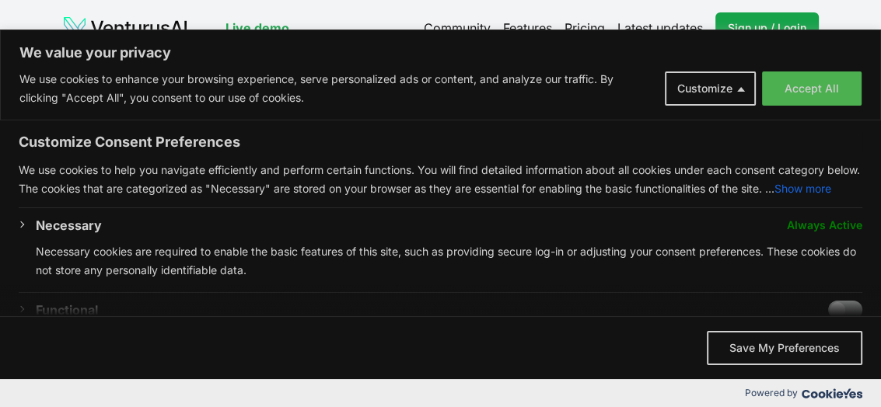  I want to click on p: We use cookies to enhance your browsing experience, serve personalized ads or content, and analyz..., so click(336, 89).